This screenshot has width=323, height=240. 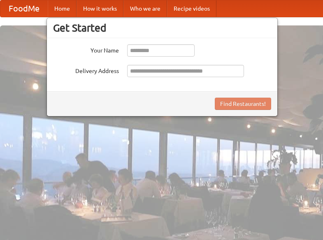 I want to click on a: Recipe videos, so click(x=192, y=9).